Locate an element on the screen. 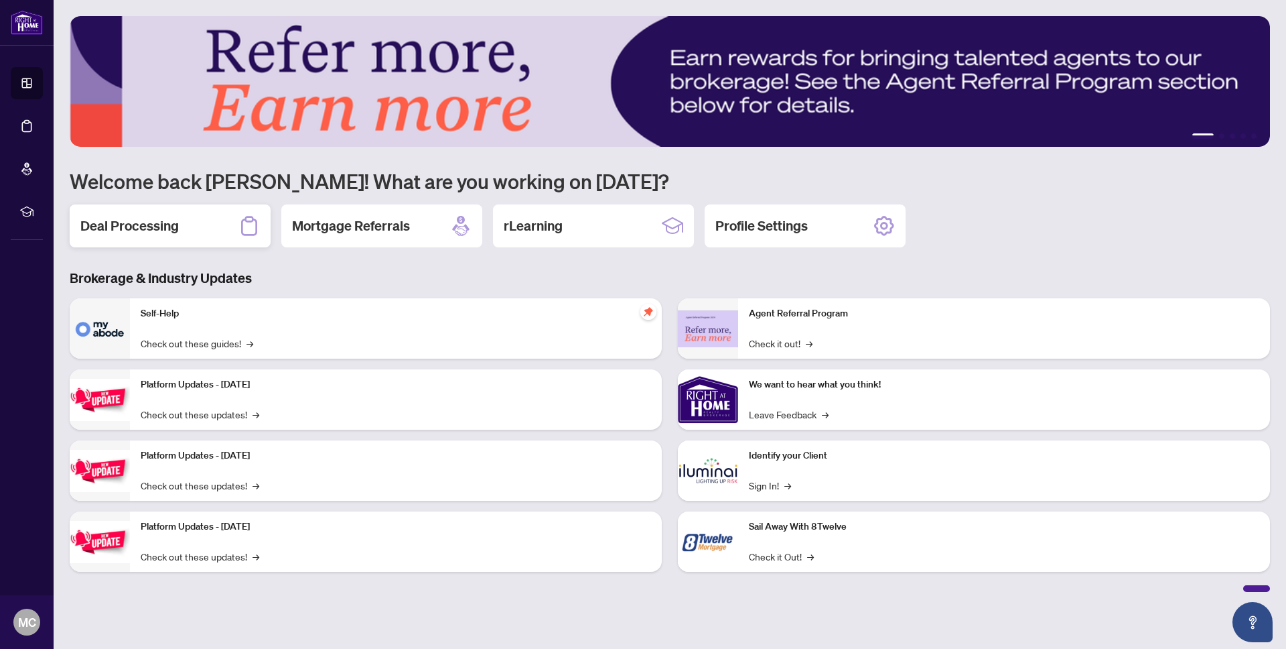  a: Sign In!→ is located at coordinates (770, 485).